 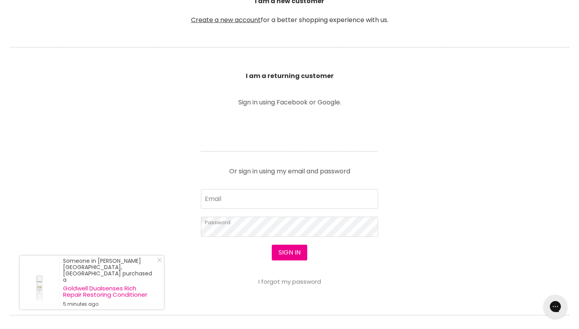 What do you see at coordinates (16, 15) in the screenshot?
I see `button: Open gorgias live chat` at bounding box center [16, 15].